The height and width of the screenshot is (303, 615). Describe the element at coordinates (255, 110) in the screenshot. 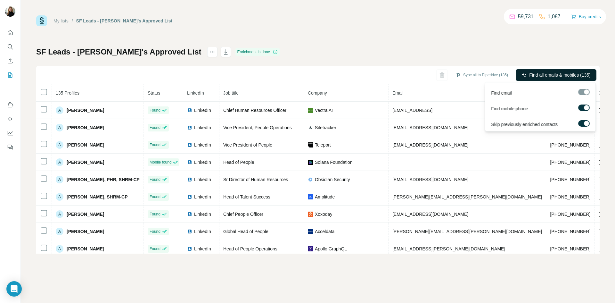

I see `span: Chief Human Resources Officer` at that location.